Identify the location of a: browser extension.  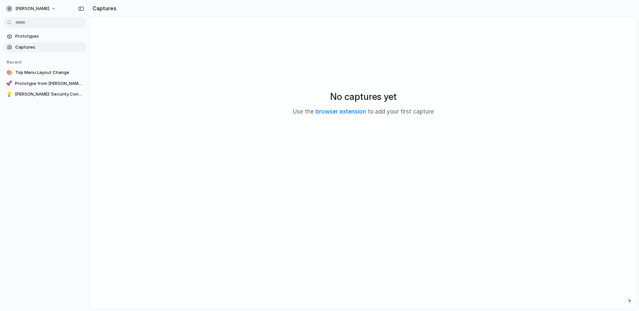
(341, 111).